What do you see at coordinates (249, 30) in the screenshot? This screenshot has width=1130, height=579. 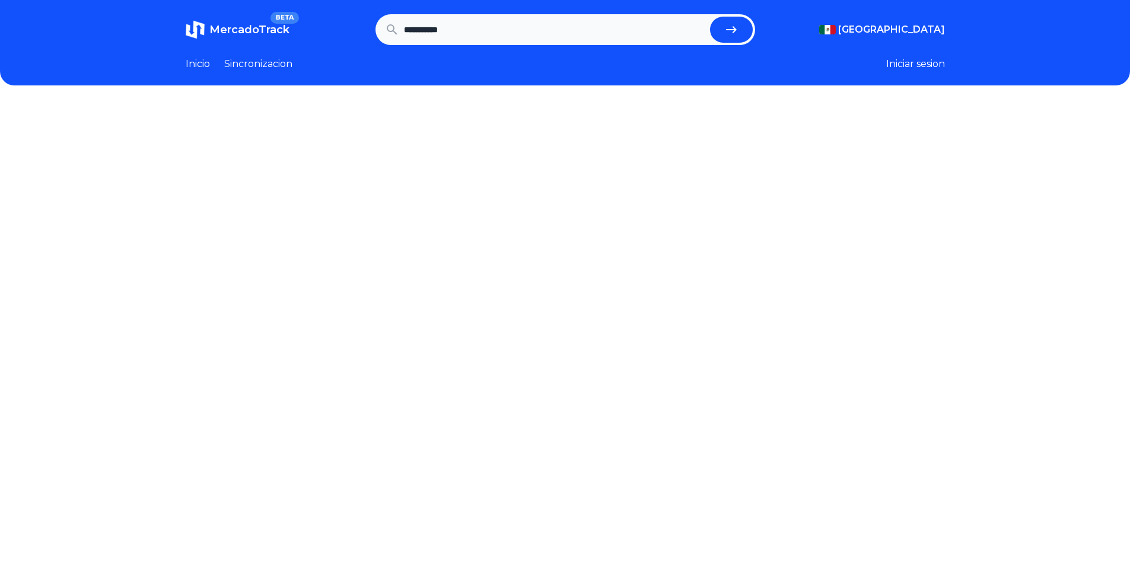 I see `span: MercadoTrack` at bounding box center [249, 30].